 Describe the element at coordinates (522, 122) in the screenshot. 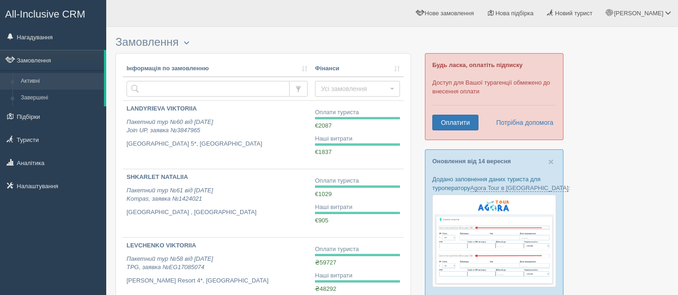

I see `a: Потрібна допомога` at that location.